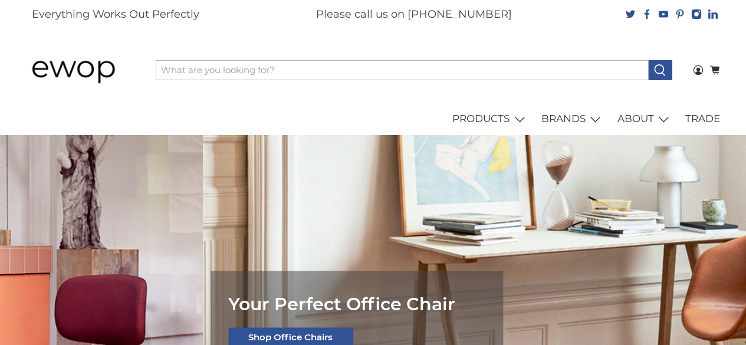 This screenshot has height=345, width=746. What do you see at coordinates (341, 304) in the screenshot?
I see `span: Your Perfect Office Chair` at bounding box center [341, 304].